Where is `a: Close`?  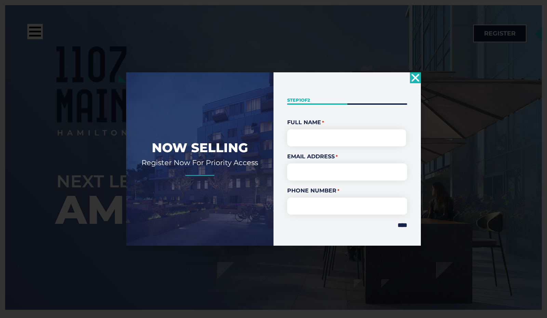
a: Close is located at coordinates (415, 78).